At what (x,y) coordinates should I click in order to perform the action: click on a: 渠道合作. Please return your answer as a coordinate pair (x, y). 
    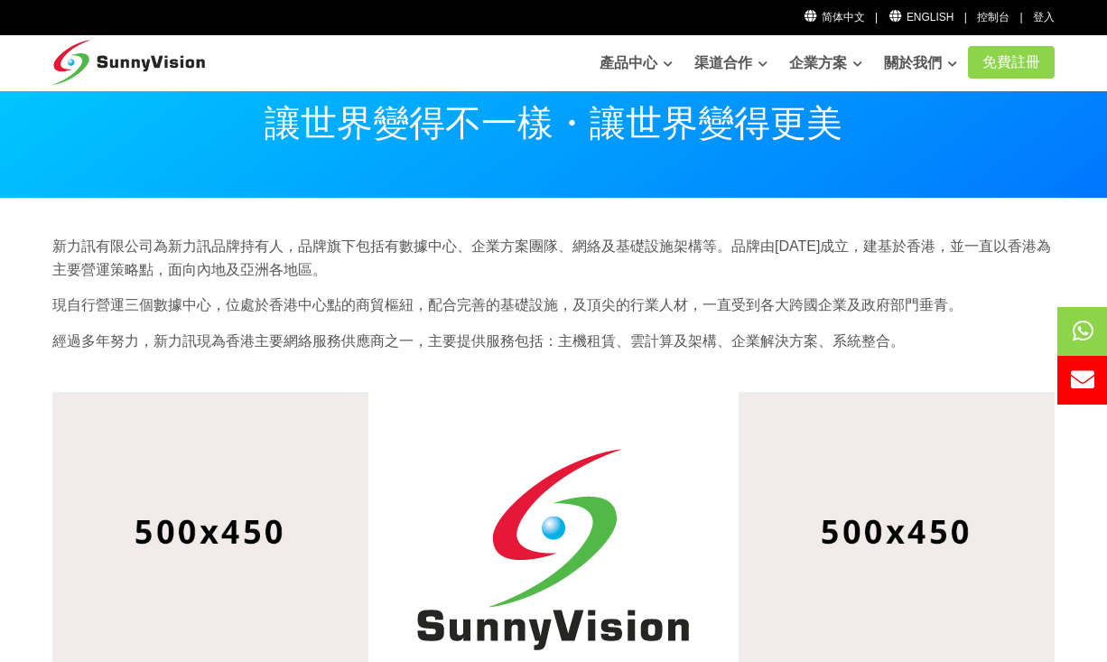
    Looking at the image, I should click on (731, 63).